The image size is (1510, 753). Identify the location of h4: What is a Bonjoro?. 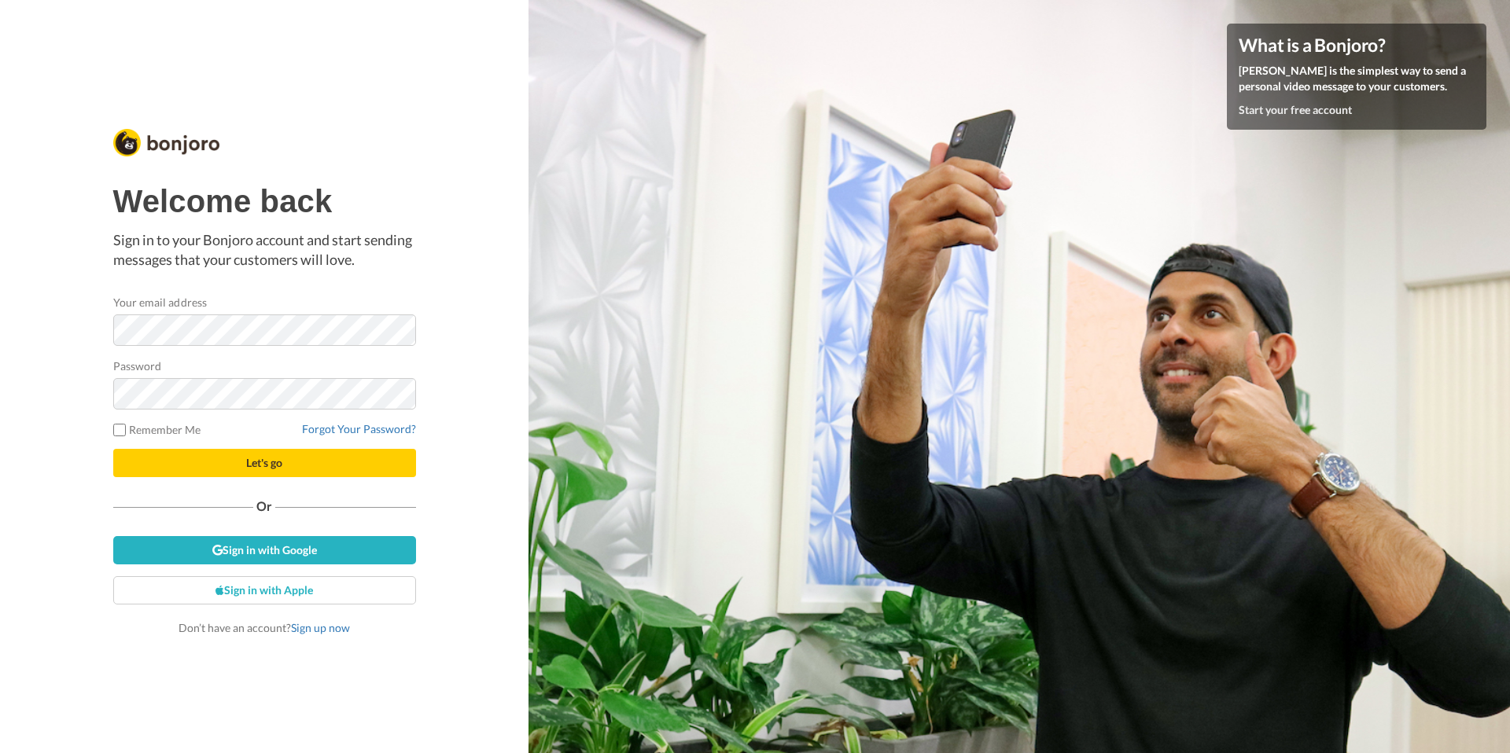
(1356, 45).